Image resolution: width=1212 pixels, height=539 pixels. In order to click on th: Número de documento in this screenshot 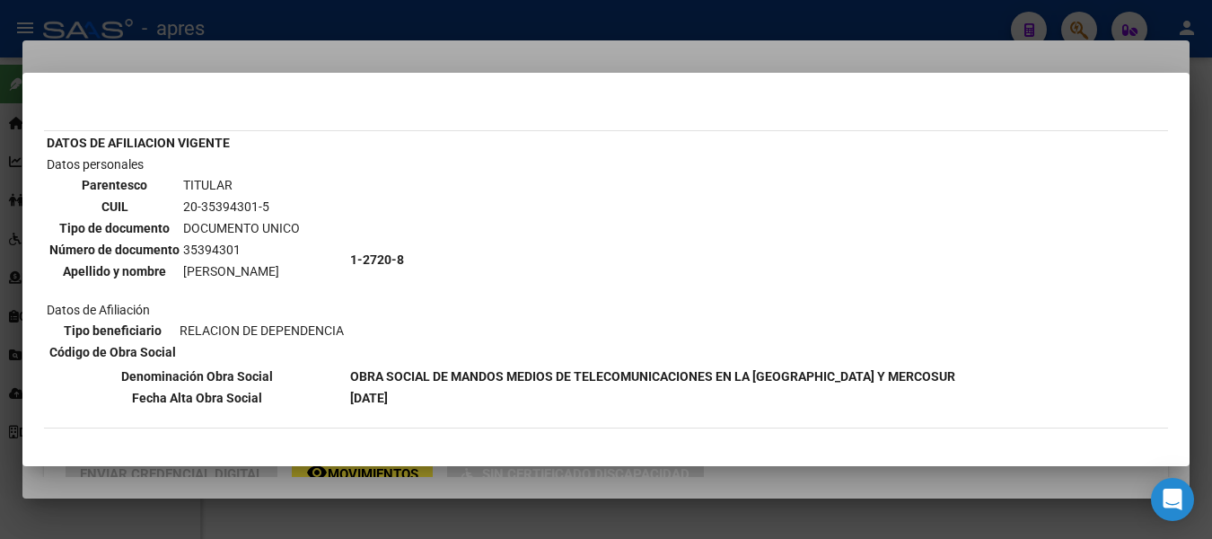, I will do `click(114, 250)`.